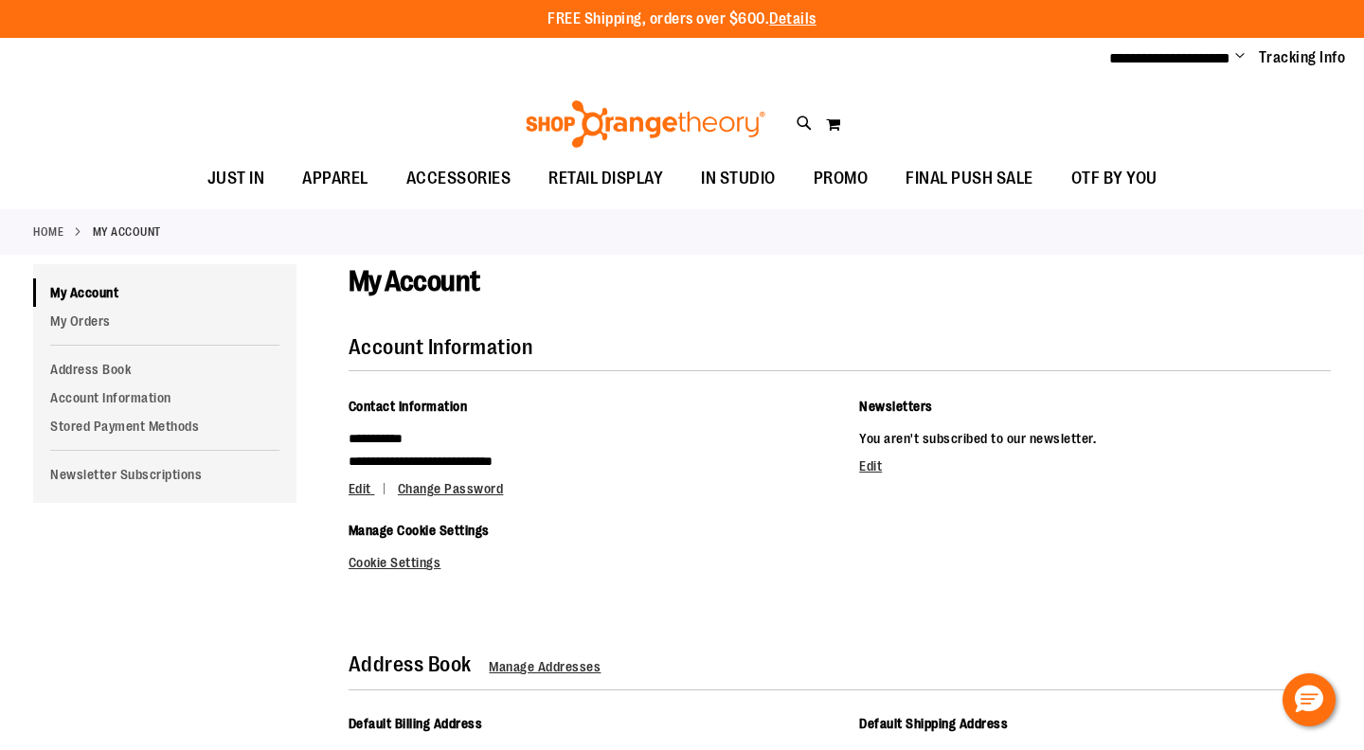  I want to click on span: Default Billing Address, so click(416, 724).